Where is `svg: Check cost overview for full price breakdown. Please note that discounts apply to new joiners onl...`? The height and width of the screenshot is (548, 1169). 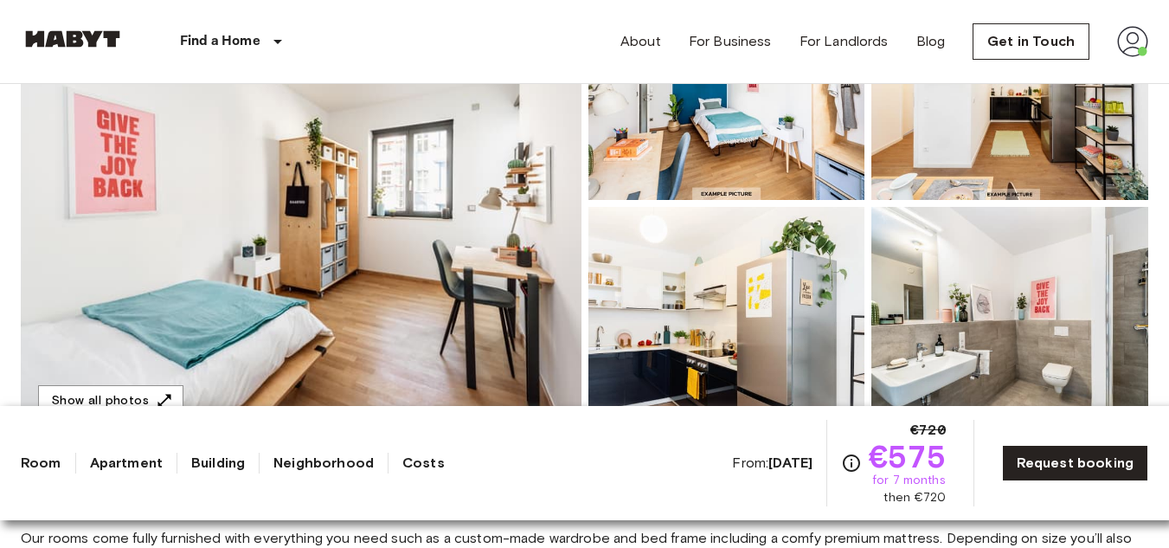 svg: Check cost overview for full price breakdown. Please note that discounts apply to new joiners onl... is located at coordinates (851, 463).